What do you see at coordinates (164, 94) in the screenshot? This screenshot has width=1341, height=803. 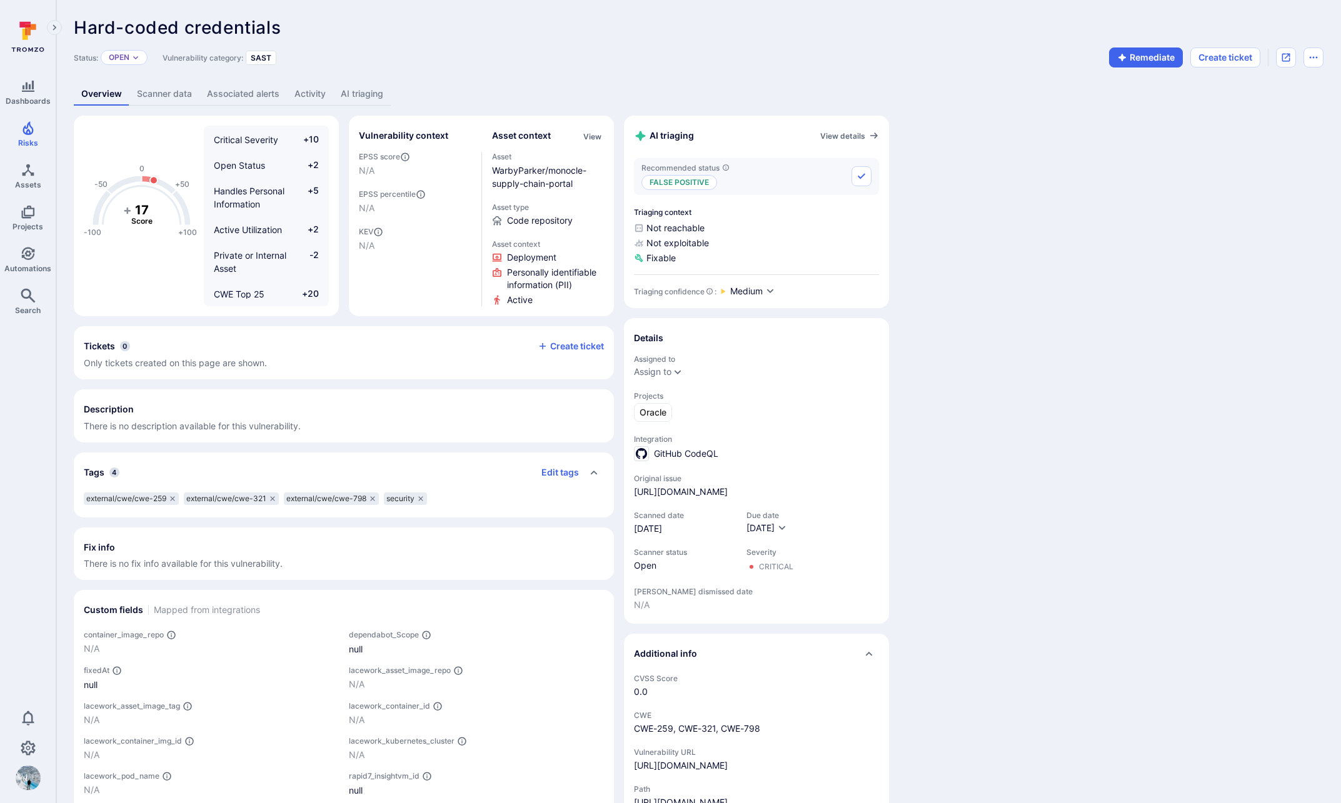 I see `a: Scanner data` at bounding box center [164, 94].